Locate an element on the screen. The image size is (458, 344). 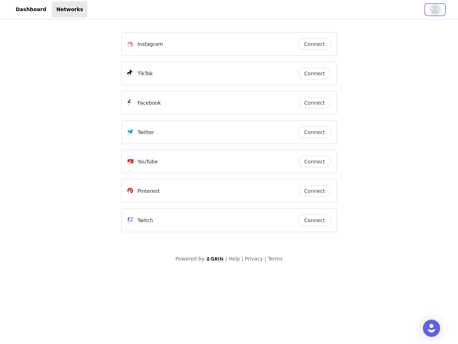
div: avatar is located at coordinates (435, 10).